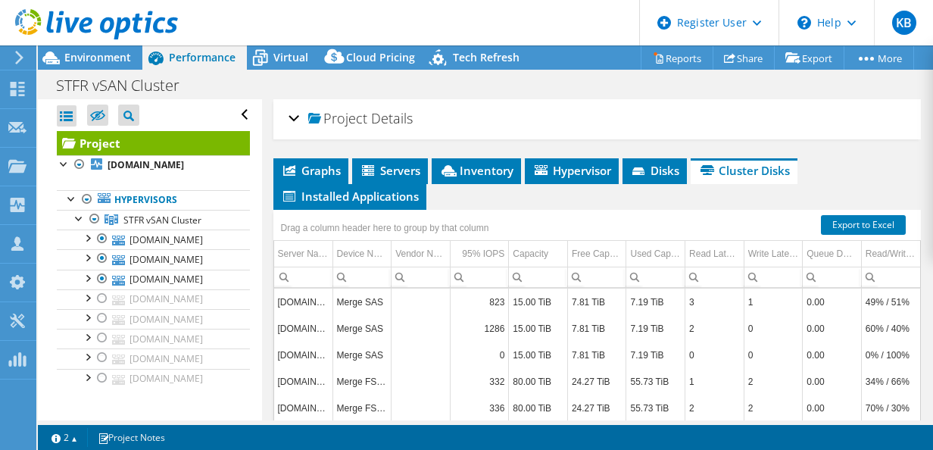 This screenshot has width=933, height=450. What do you see at coordinates (350, 196) in the screenshot?
I see `span: Installed Applications` at bounding box center [350, 196].